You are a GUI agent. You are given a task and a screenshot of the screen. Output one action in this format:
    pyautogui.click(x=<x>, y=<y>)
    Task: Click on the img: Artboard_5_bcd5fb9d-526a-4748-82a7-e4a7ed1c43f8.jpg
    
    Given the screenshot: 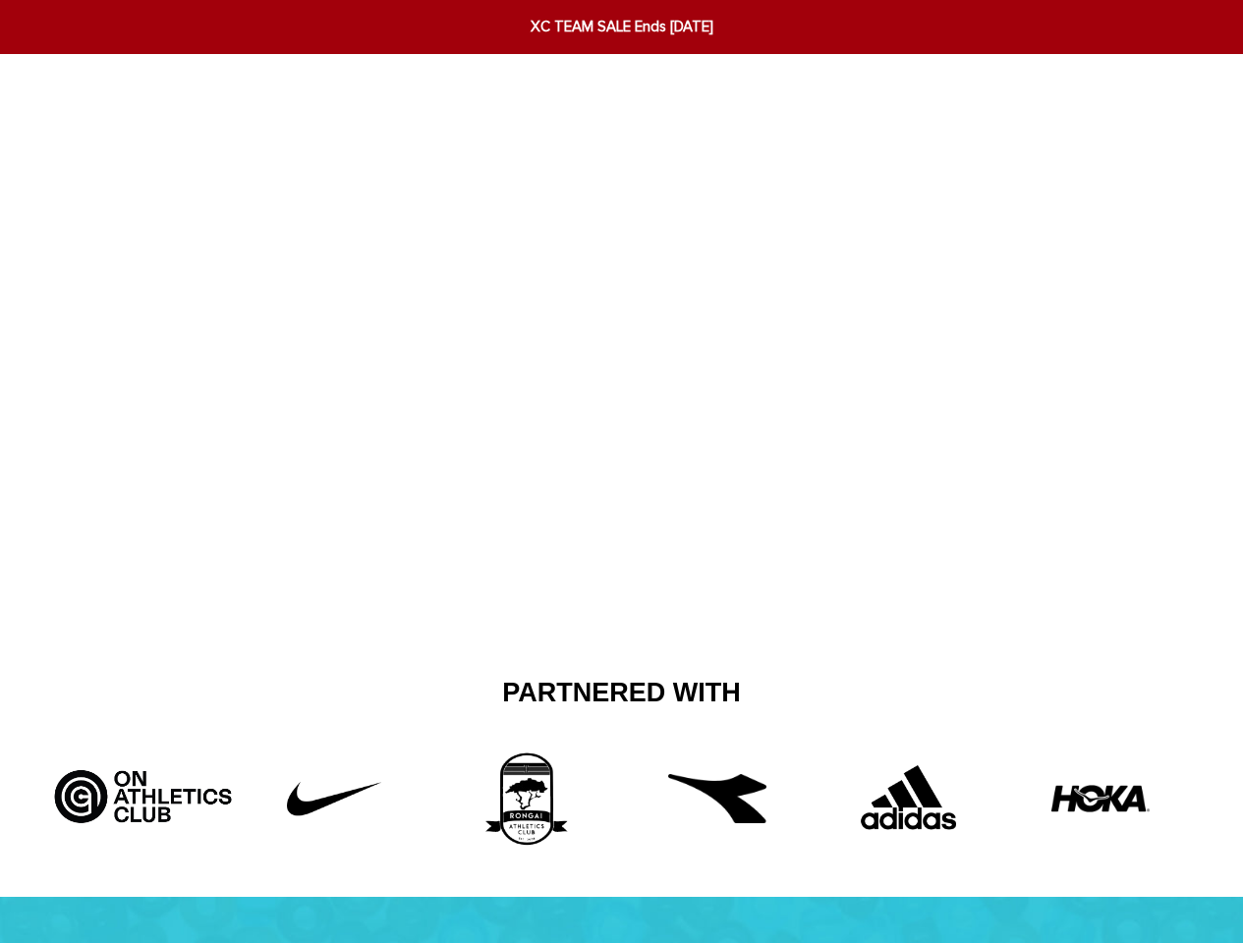 What is the action you would take?
    pyautogui.click(x=142, y=789)
    